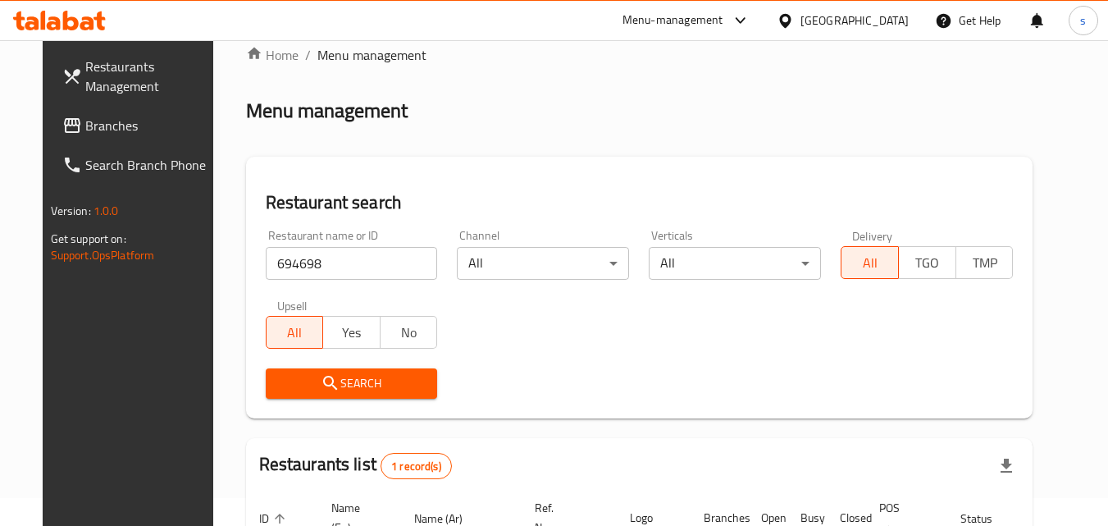 The width and height of the screenshot is (1108, 526). I want to click on span: Branches, so click(150, 126).